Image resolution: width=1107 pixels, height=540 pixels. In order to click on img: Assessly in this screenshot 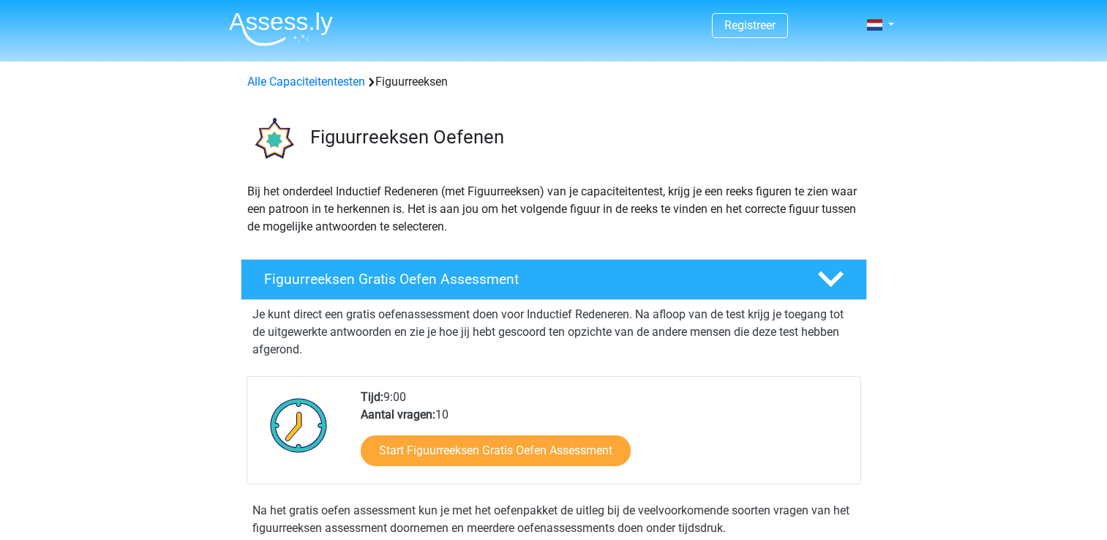, I will do `click(281, 29)`.